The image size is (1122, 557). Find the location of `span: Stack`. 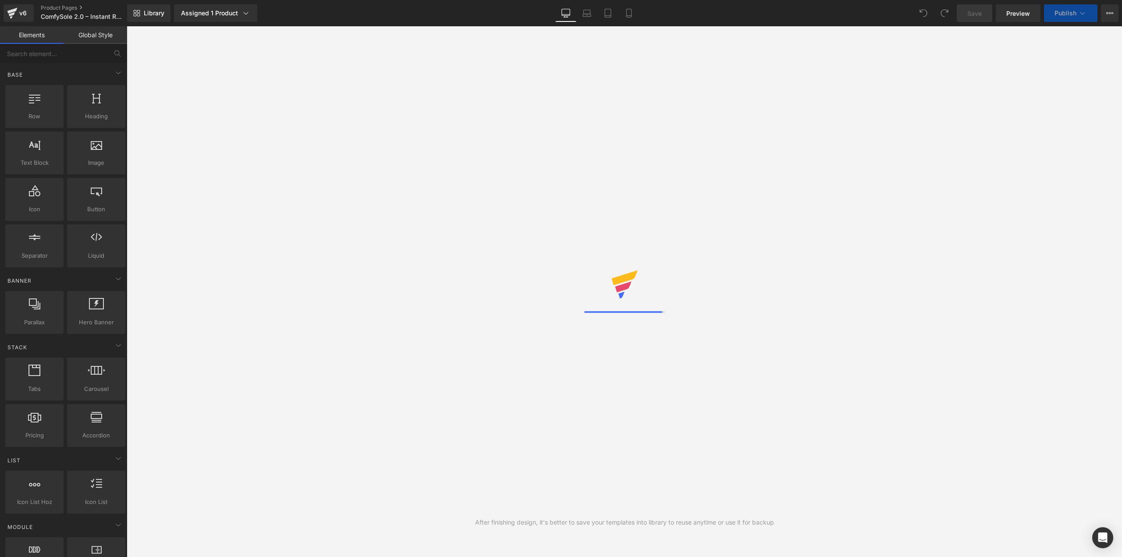

span: Stack is located at coordinates (17, 347).